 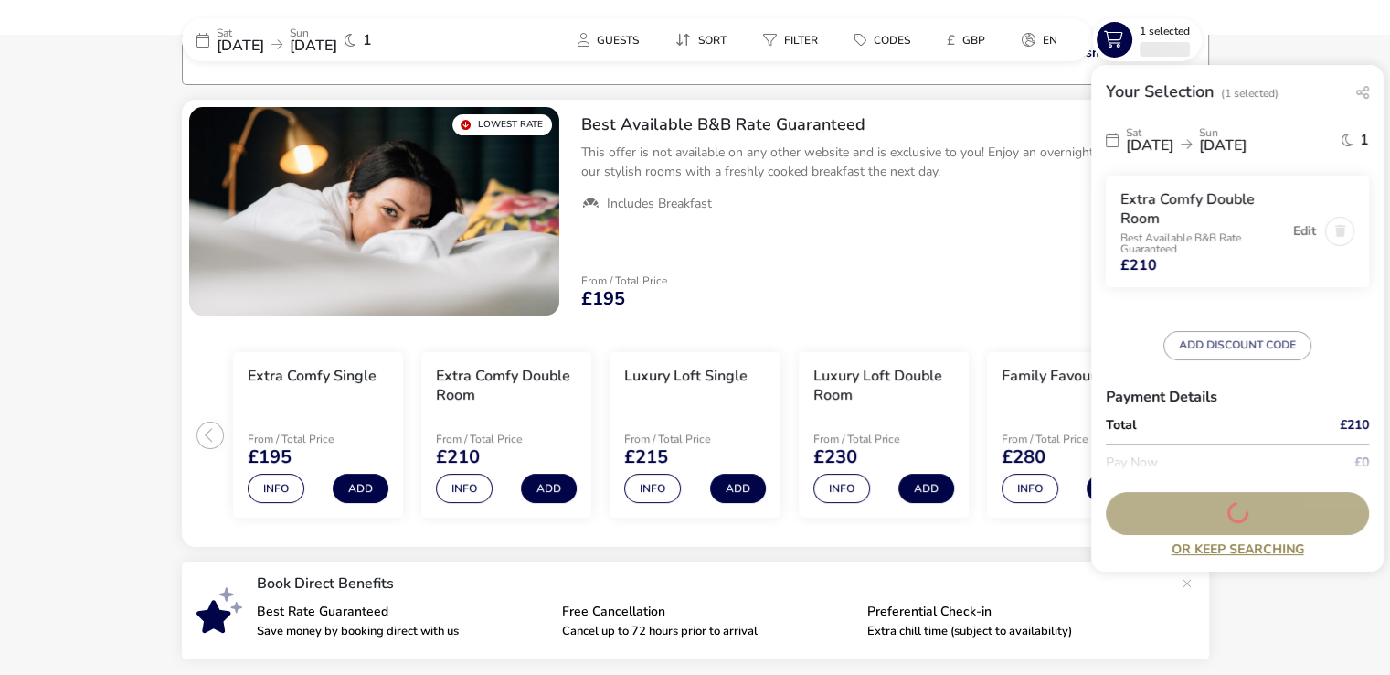 I want to click on button: ADD DISCOUNT CODE, so click(x=1238, y=345).